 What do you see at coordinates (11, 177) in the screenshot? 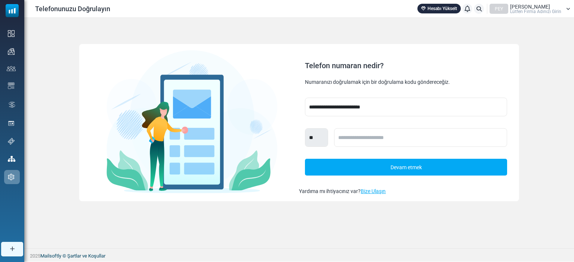
I see `img: settings-icon.svg` at bounding box center [11, 177].